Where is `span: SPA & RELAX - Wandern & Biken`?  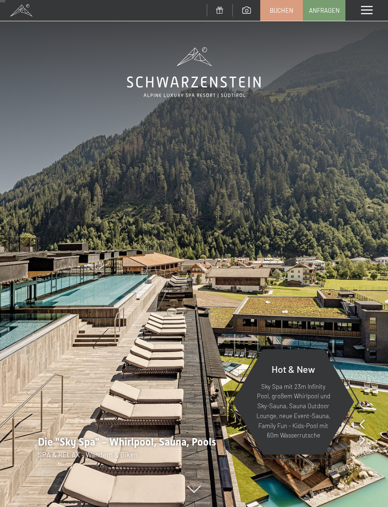
span: SPA & RELAX - Wandern & Biken is located at coordinates (87, 455).